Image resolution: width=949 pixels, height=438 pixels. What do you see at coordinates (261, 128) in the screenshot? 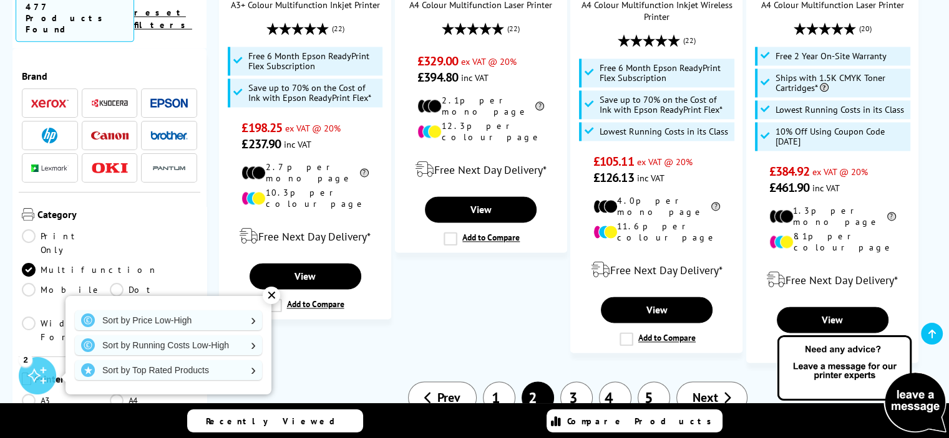
I see `span: £198.25` at bounding box center [261, 128].